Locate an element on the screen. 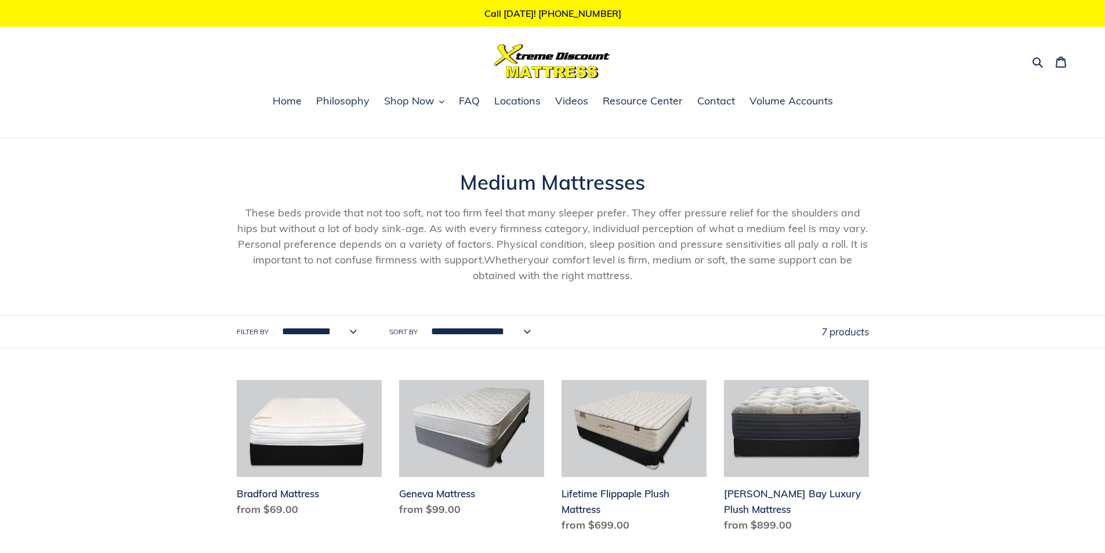 The height and width of the screenshot is (553, 1105). label: Sort by is located at coordinates (403, 332).